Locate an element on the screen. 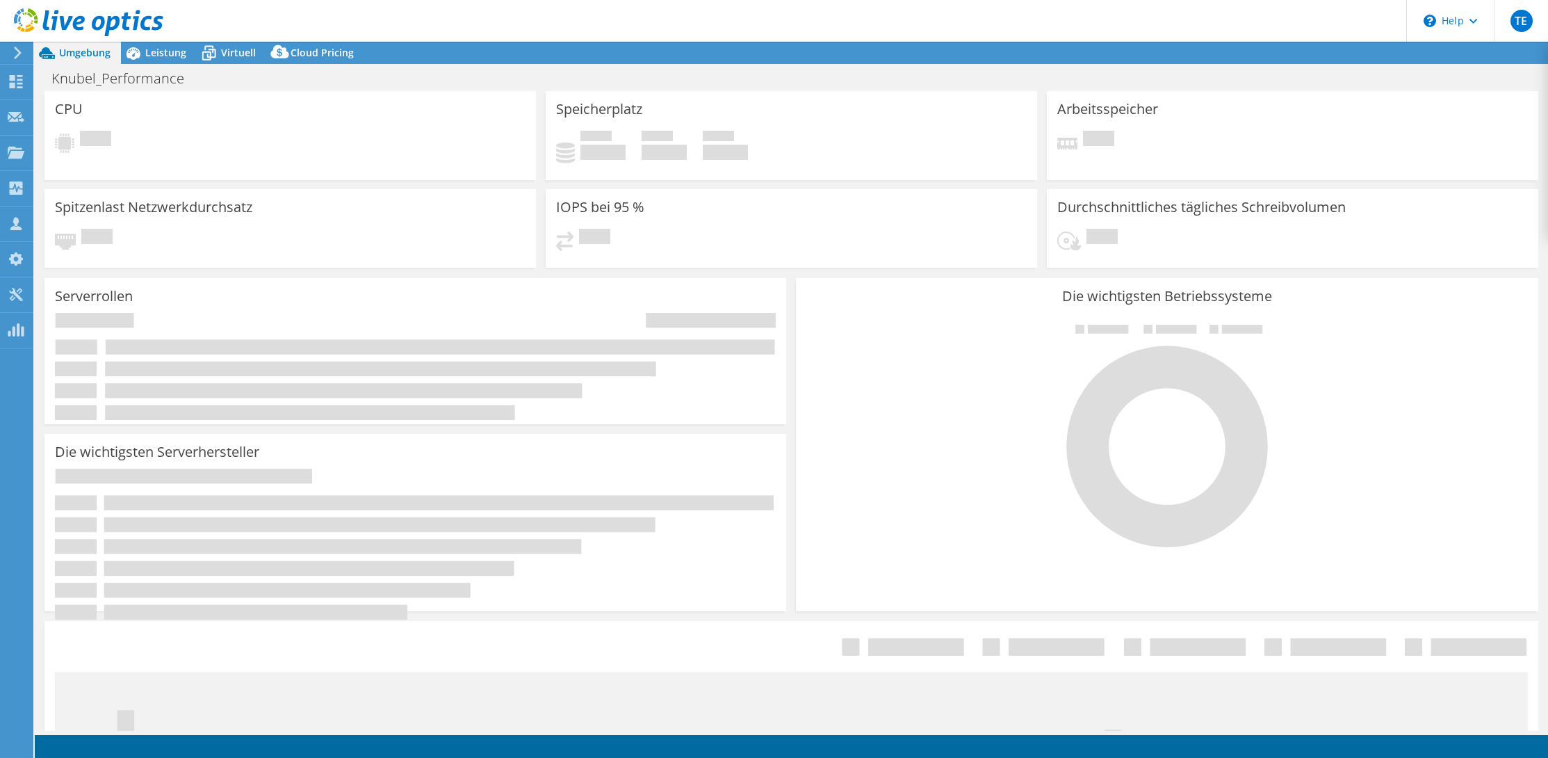 The width and height of the screenshot is (1548, 758). span: Belegt is located at coordinates (596, 138).